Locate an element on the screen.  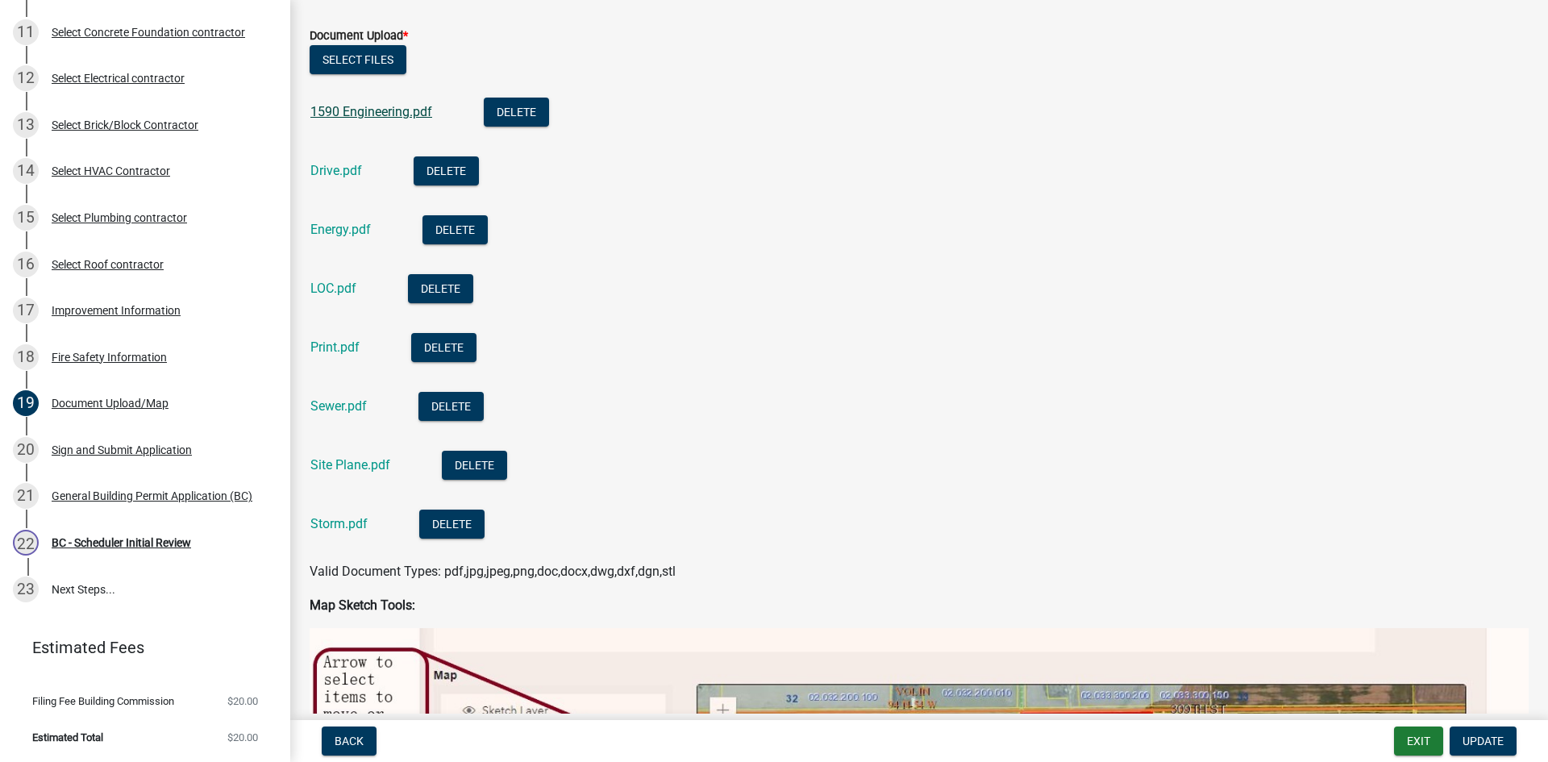
a: Print.pdf is located at coordinates (335, 347).